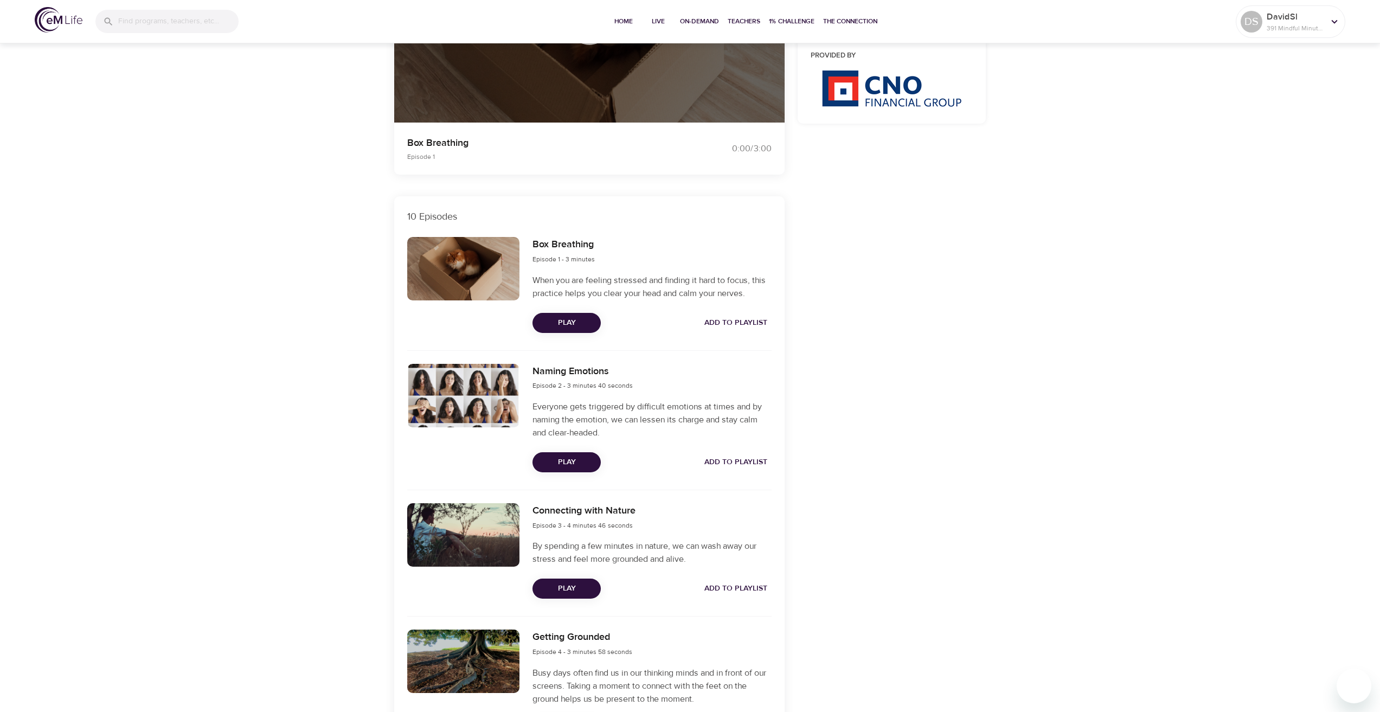 The height and width of the screenshot is (712, 1380). I want to click on h6: Box Breathing, so click(563, 245).